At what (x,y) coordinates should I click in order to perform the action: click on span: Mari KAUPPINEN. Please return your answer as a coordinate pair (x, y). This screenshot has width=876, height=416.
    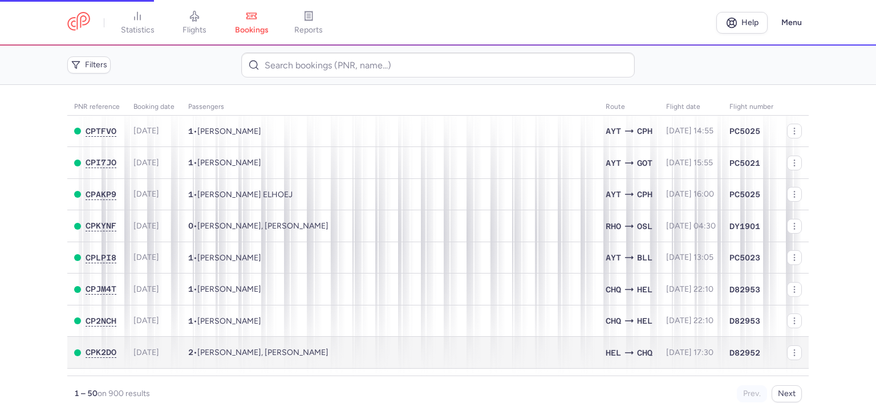
    Looking at the image, I should click on (229, 289).